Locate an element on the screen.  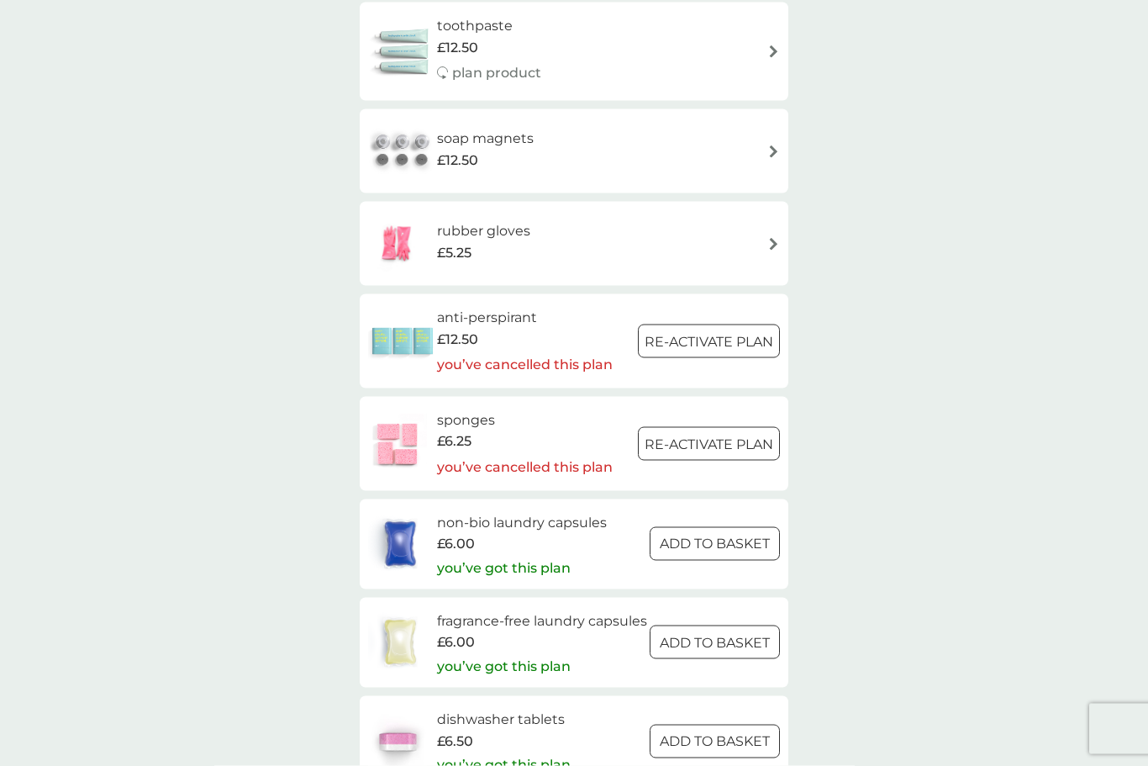
img: rubber gloves is located at coordinates (398, 244).